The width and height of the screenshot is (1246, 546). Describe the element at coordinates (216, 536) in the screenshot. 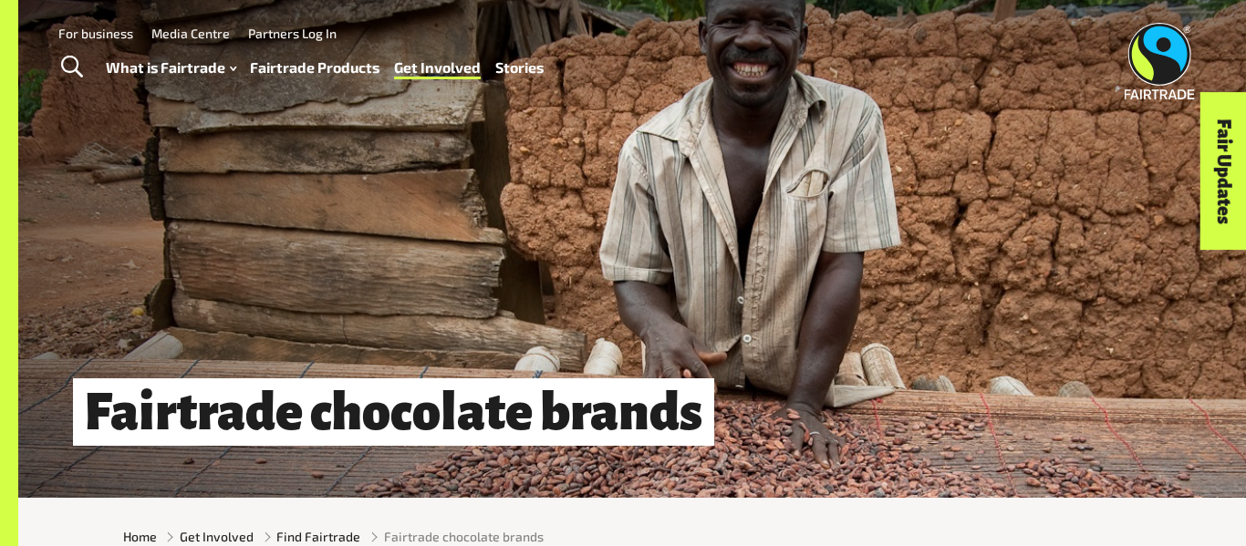

I see `span: Get Involved` at that location.